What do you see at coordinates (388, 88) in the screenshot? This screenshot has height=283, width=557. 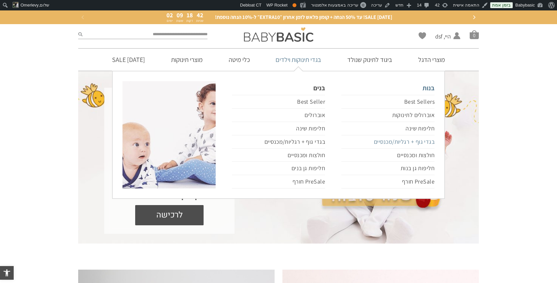 I see `a: בנות` at bounding box center [388, 88].